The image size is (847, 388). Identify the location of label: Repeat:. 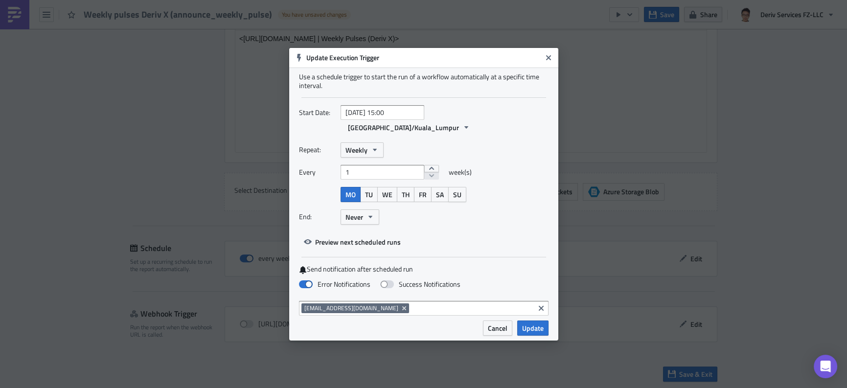
(317, 150).